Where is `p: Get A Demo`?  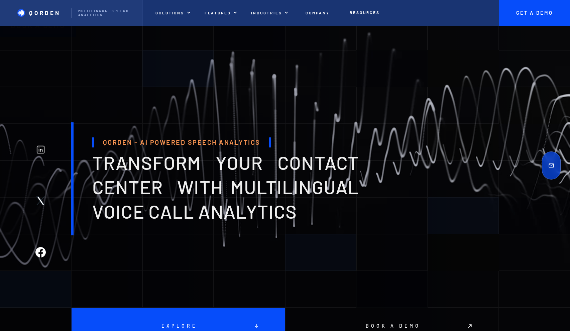 p: Get A Demo is located at coordinates (534, 13).